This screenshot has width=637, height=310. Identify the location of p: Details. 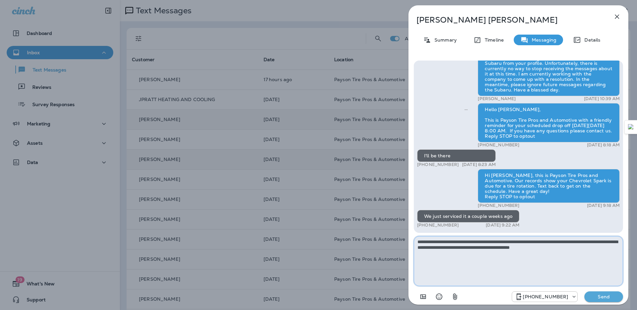
(590, 40).